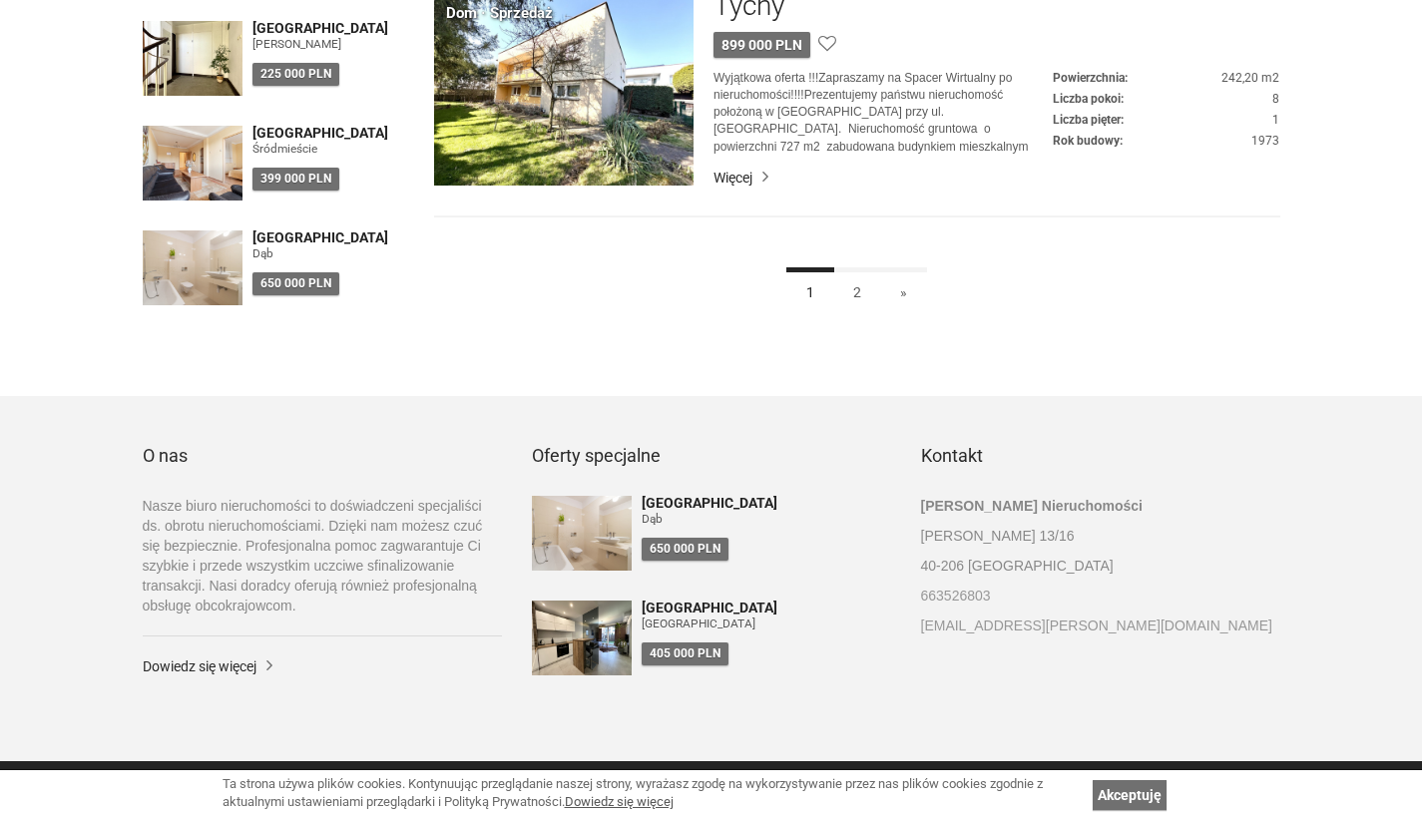 The image size is (1422, 818). Describe the element at coordinates (1087, 120) in the screenshot. I see `dt: Liczba pięter:` at that location.